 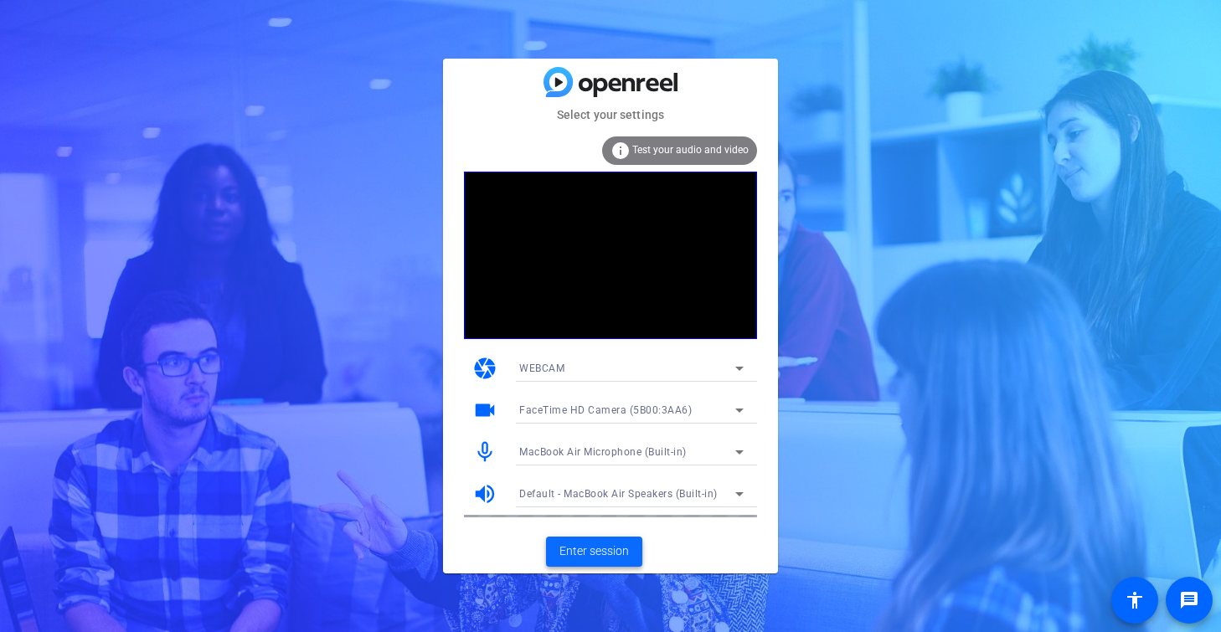 I want to click on span: Default - MacBook Air Speakers (Built-in), so click(x=618, y=494).